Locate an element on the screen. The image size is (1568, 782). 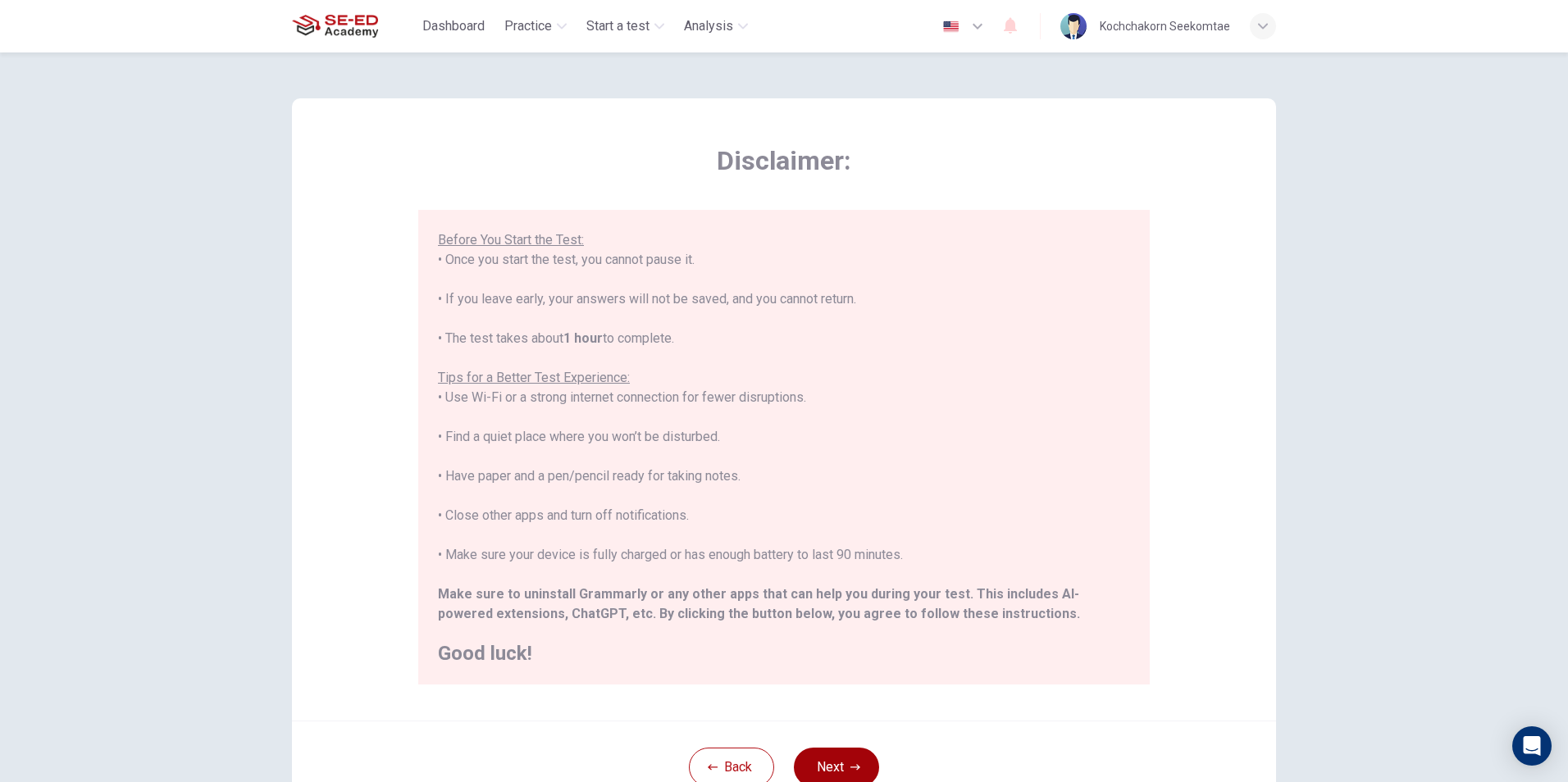
b: 1 hour is located at coordinates (583, 338).